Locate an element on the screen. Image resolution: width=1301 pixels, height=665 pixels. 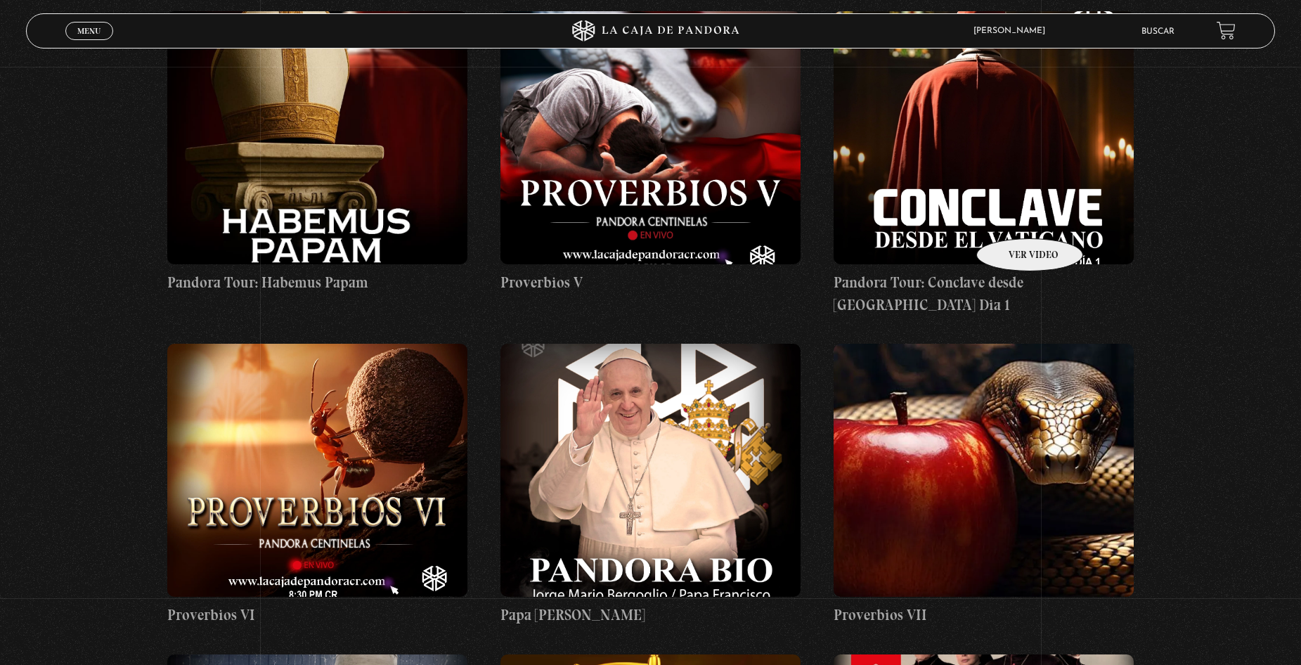
a: Buscar is located at coordinates (1158, 32).